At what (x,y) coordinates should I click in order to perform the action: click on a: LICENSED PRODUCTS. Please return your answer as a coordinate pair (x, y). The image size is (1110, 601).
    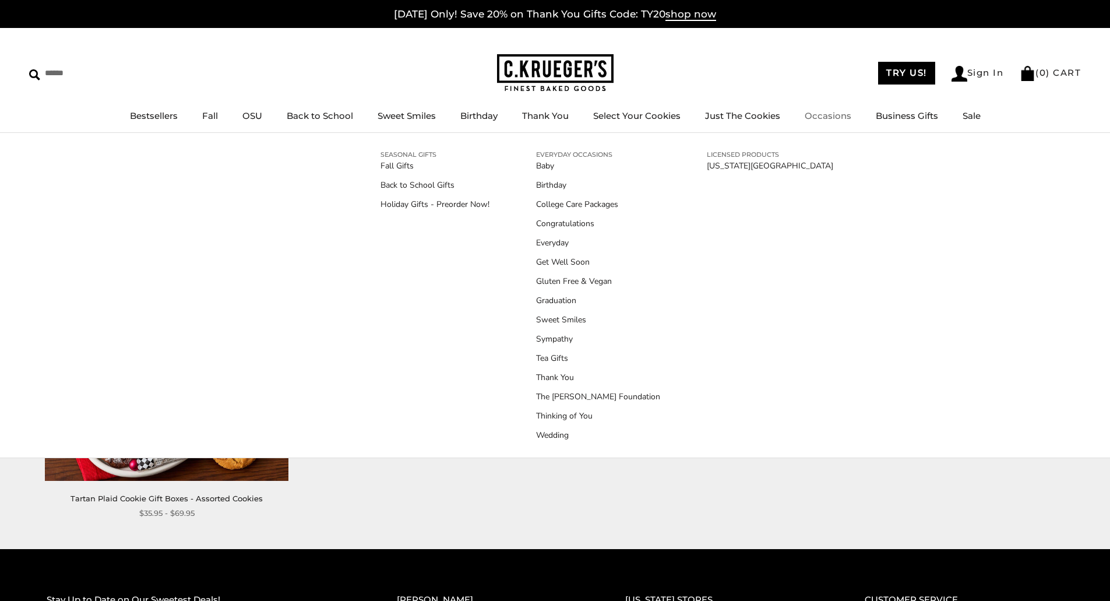
    Looking at the image, I should click on (770, 154).